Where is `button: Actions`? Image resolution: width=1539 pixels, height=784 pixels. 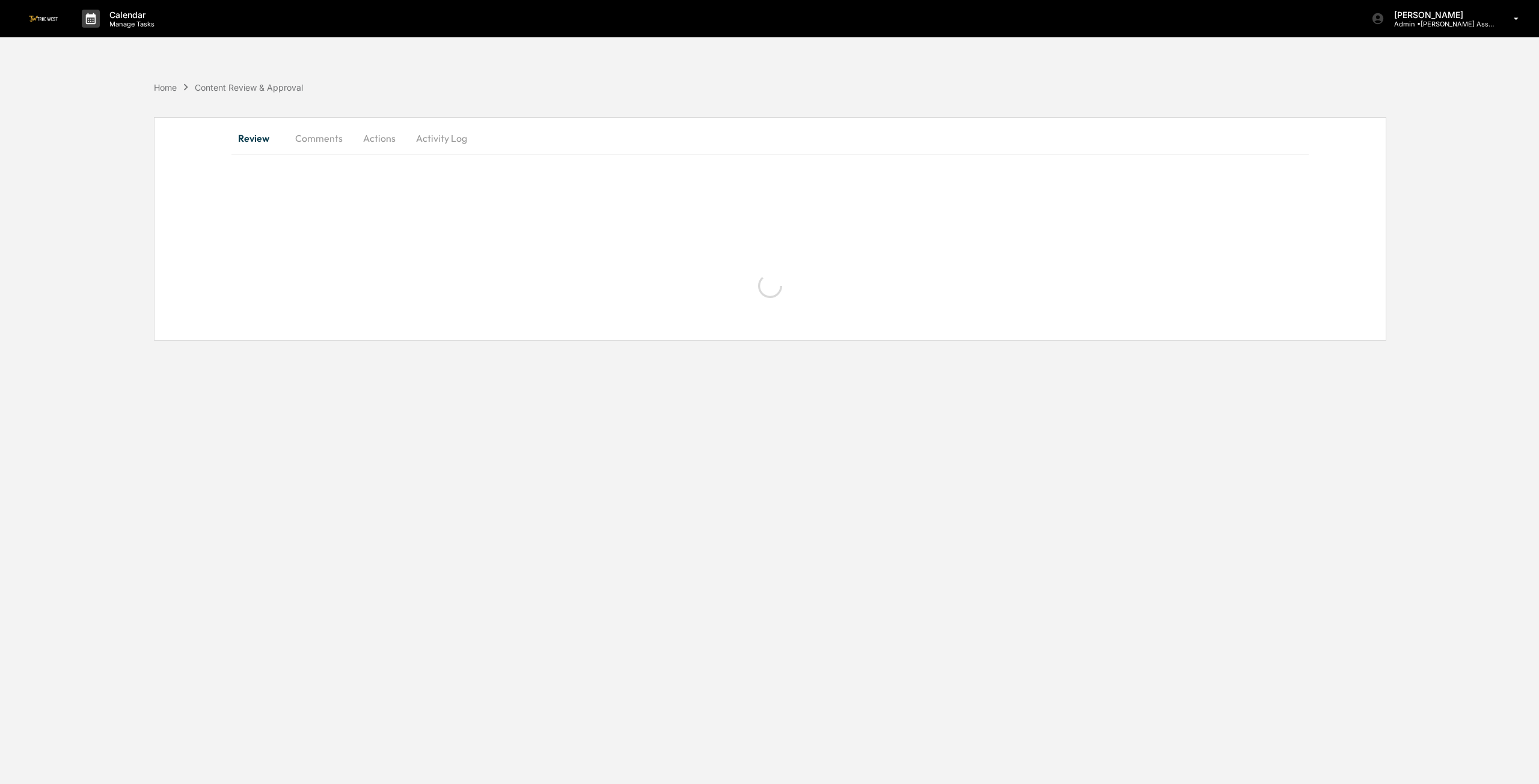 button: Actions is located at coordinates (379, 138).